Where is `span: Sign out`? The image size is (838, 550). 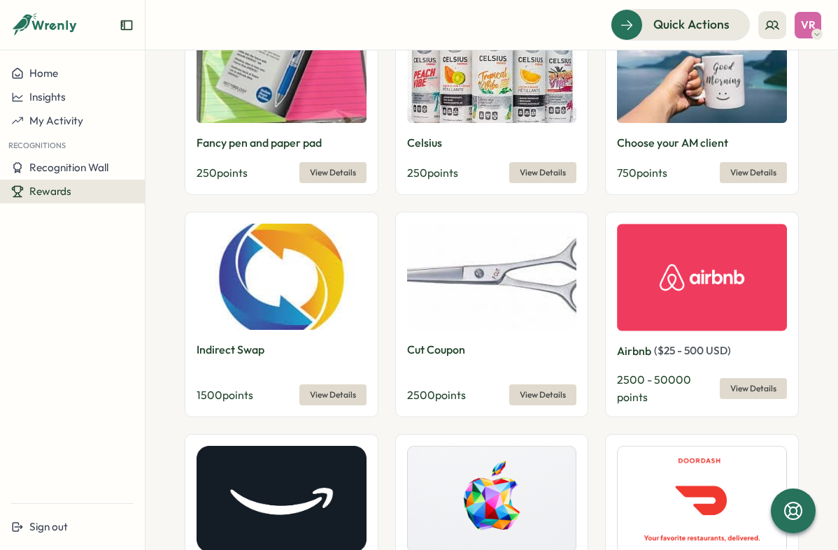 span: Sign out is located at coordinates (48, 527).